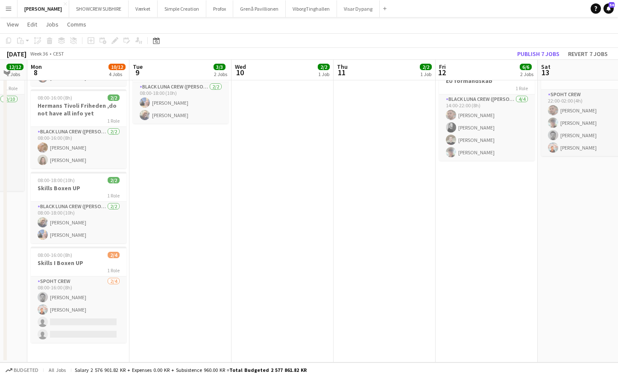 The width and height of the screenshot is (618, 377). Describe the element at coordinates (52, 24) in the screenshot. I see `span: Jobs` at that location.